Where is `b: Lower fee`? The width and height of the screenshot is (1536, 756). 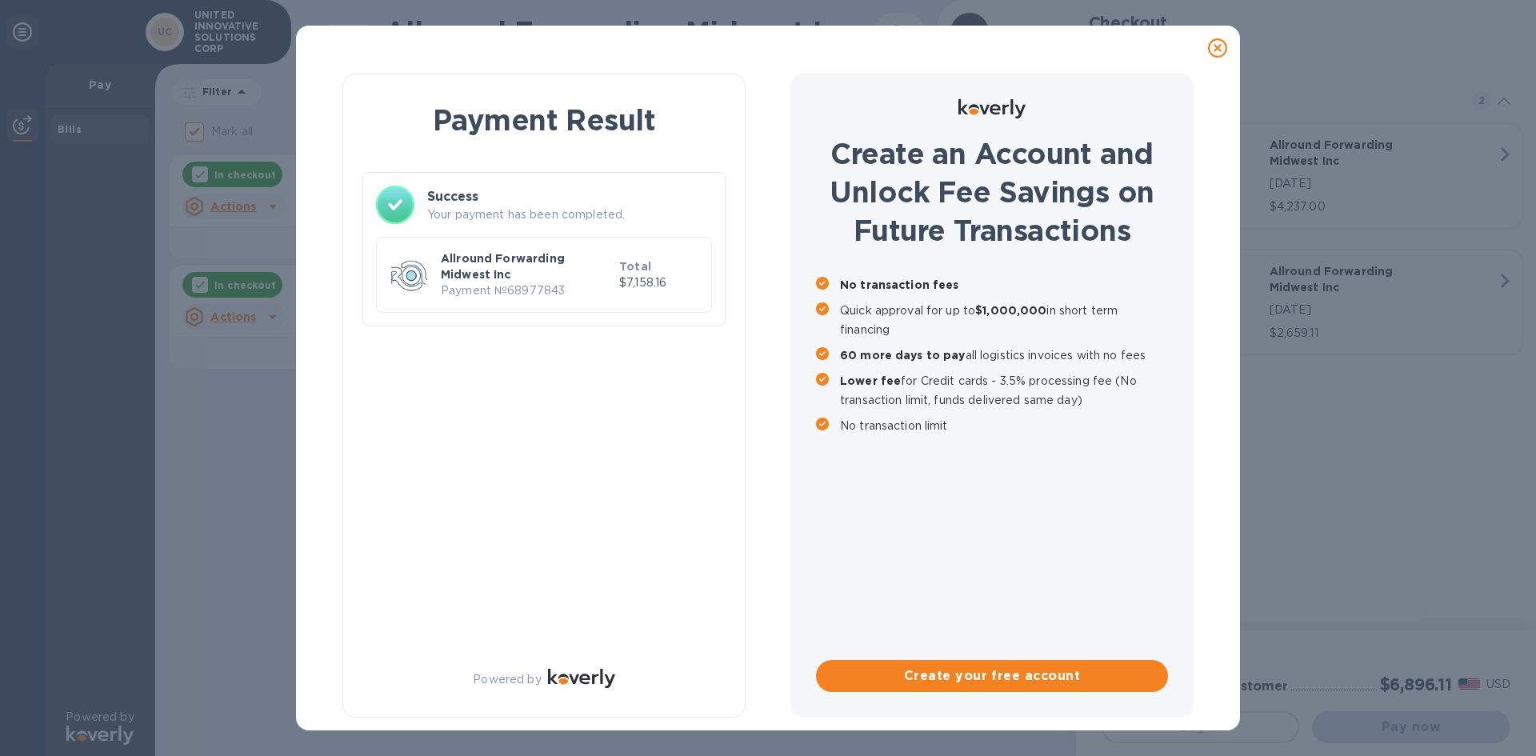
b: Lower fee is located at coordinates (870, 381).